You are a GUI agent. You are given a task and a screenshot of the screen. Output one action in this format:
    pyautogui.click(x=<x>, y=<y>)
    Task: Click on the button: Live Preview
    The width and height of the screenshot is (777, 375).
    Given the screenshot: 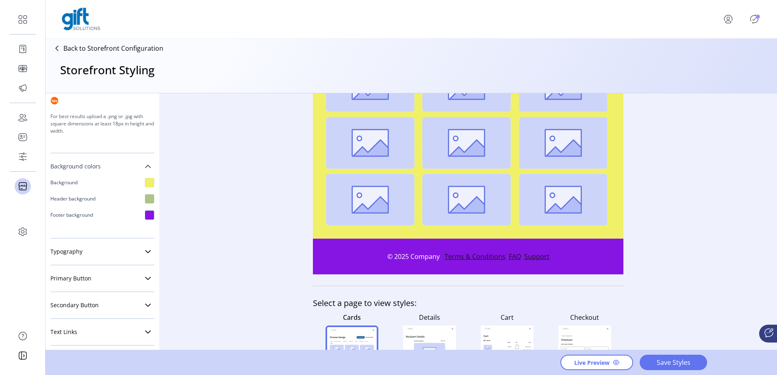 What is the action you would take?
    pyautogui.click(x=596, y=363)
    